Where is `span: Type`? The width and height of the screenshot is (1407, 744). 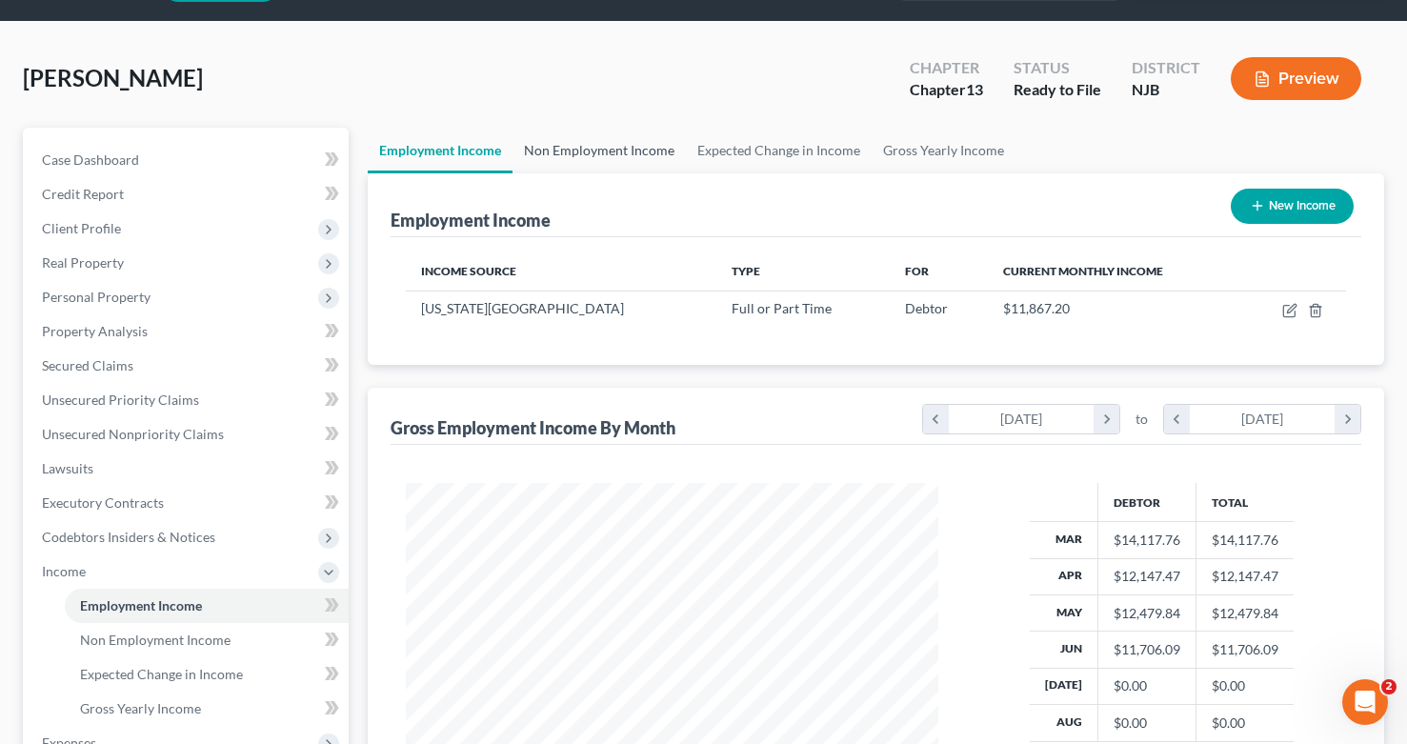
span: Type is located at coordinates (746, 271).